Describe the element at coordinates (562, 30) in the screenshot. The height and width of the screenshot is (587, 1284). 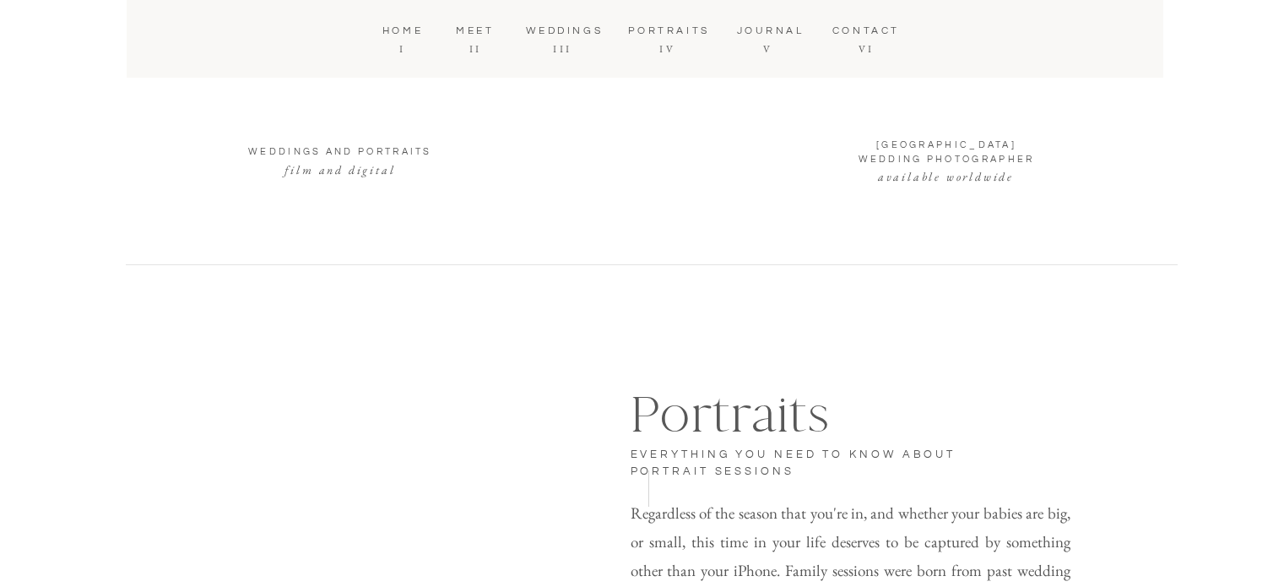
I see `nav: WEDDINGS` at that location.